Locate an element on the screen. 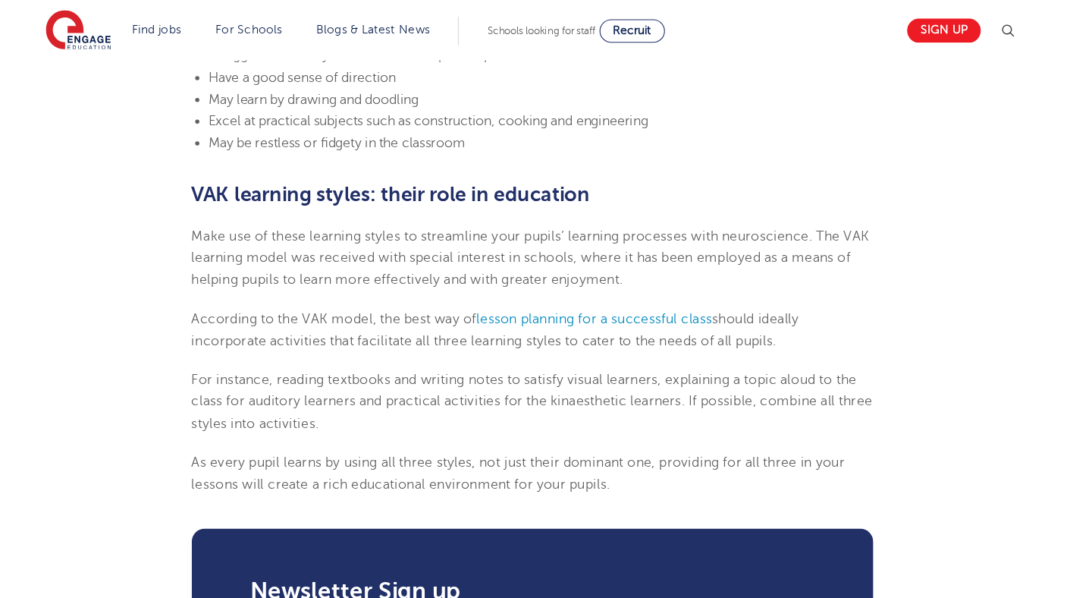 The height and width of the screenshot is (598, 1092). span: lesson planning for a successful class is located at coordinates (602, 289).